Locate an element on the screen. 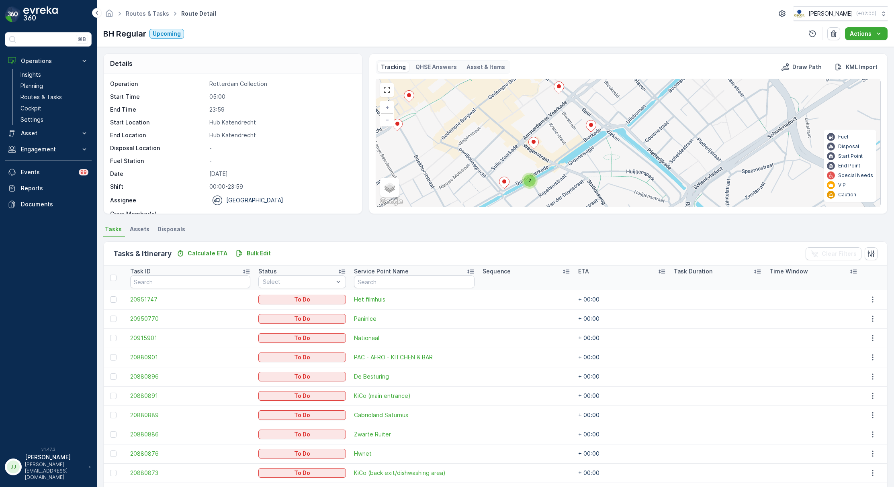 The width and height of the screenshot is (894, 487). p: Rotterdam Collection is located at coordinates (281, 84).